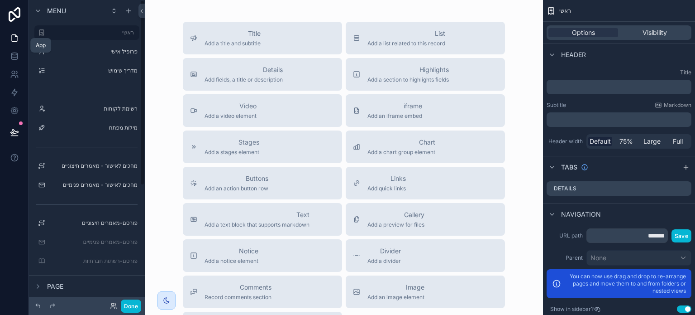 The height and width of the screenshot is (315, 695). I want to click on span: Add a text block that supports markdown, so click(257, 225).